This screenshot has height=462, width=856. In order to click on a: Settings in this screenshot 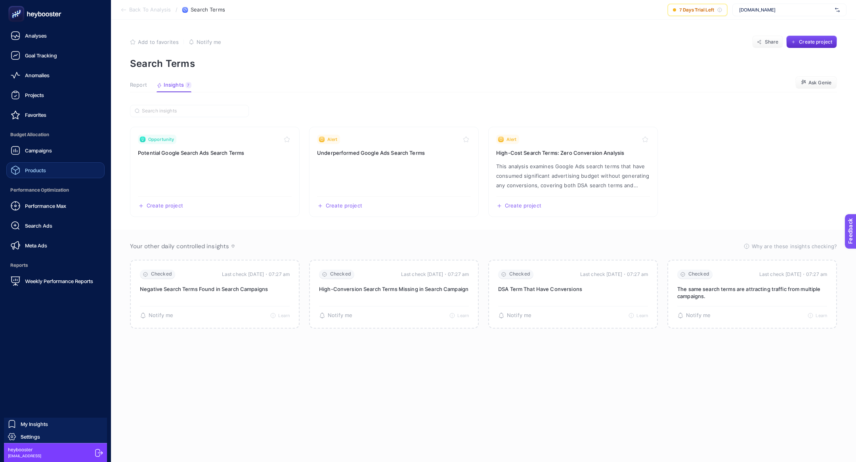, I will do `click(55, 437)`.